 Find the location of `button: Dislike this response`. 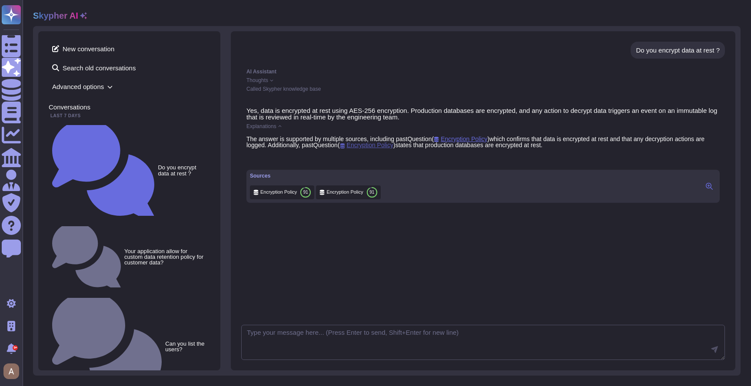

button: Dislike this response is located at coordinates (267, 159).